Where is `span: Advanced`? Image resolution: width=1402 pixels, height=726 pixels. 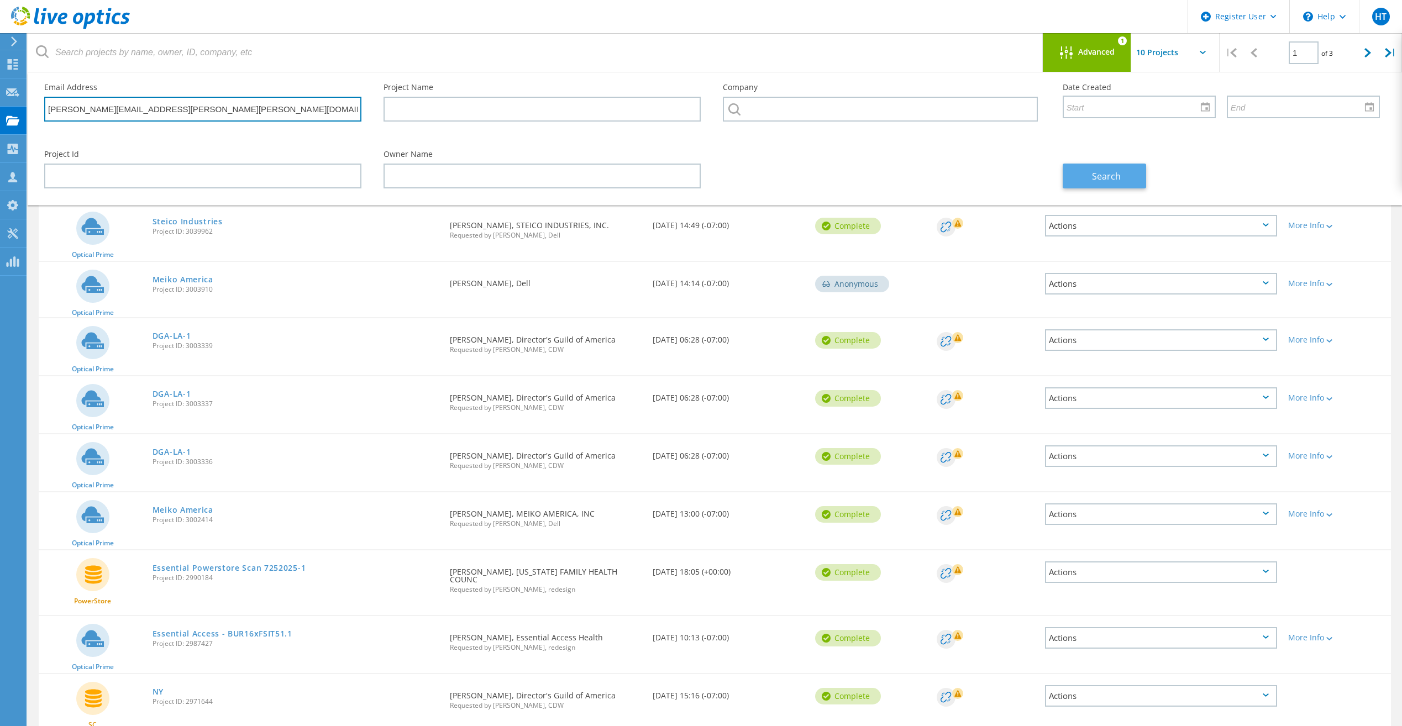 span: Advanced is located at coordinates (1096, 52).